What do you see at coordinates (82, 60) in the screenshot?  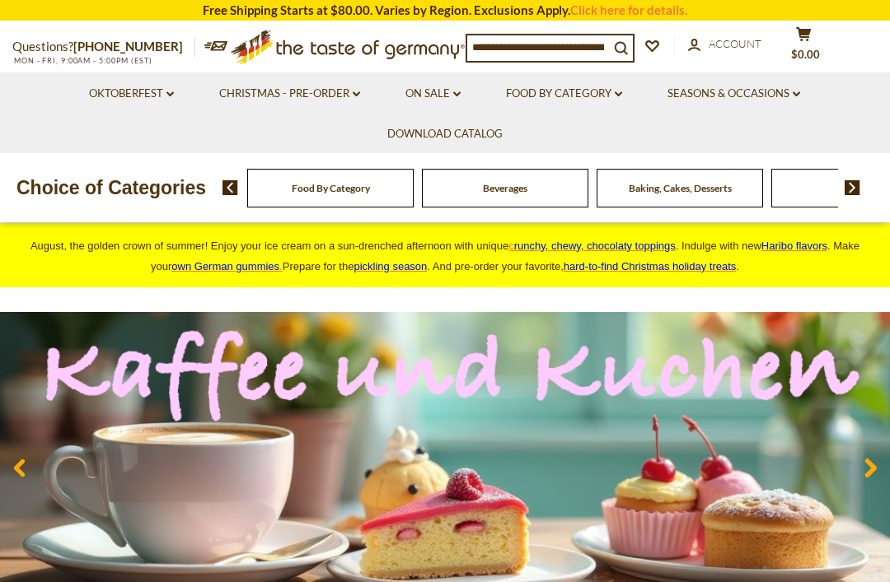 I see `span: MON - FRI, 9:00AM - 5:00PM (EST)` at bounding box center [82, 60].